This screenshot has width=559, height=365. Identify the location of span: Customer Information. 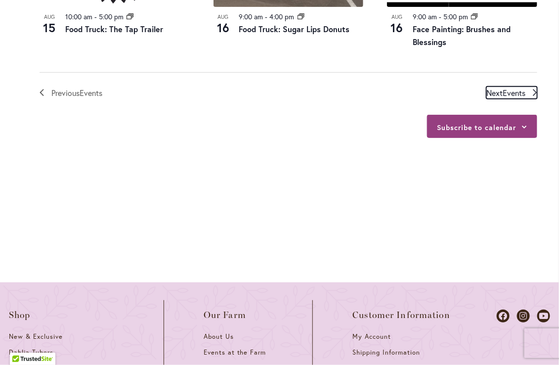
(401, 315).